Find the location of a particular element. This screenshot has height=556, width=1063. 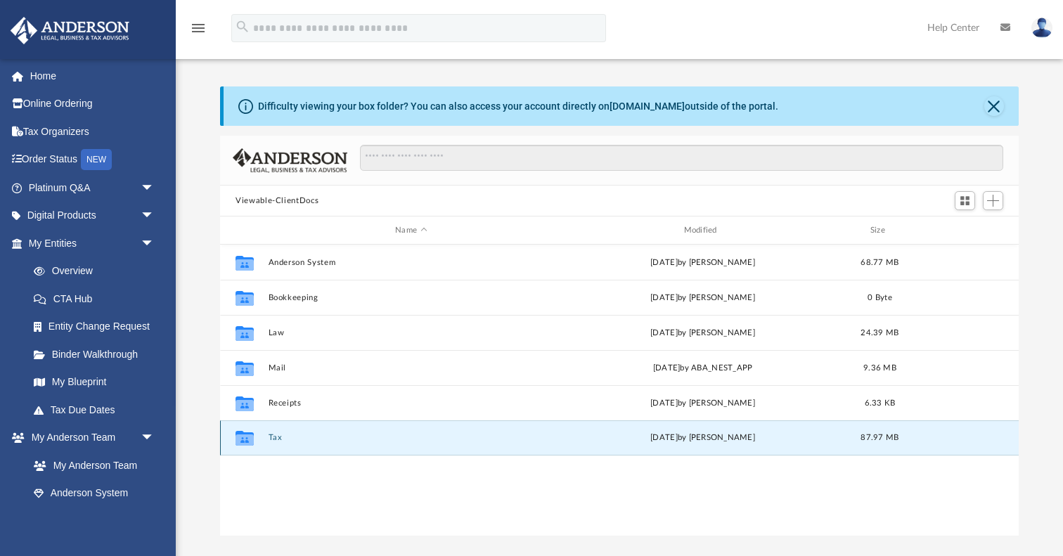

span: 6.33 KB is located at coordinates (880, 403).